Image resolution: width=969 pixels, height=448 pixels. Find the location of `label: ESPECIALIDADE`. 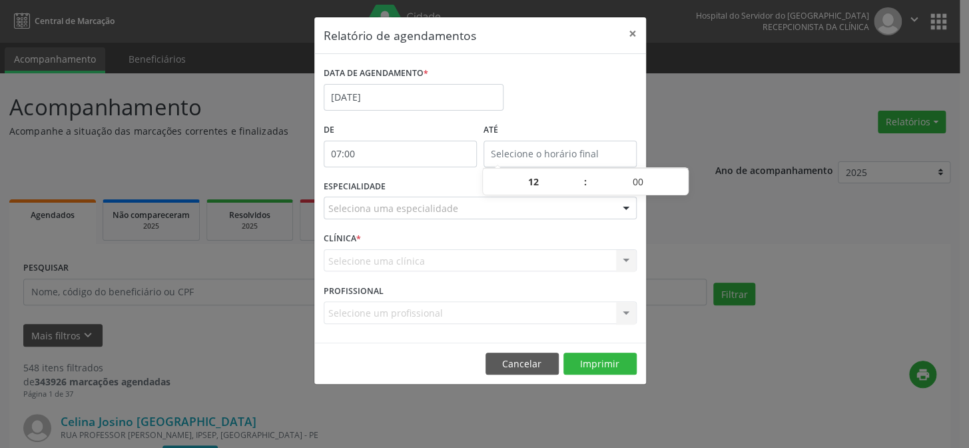

label: ESPECIALIDADE is located at coordinates (354, 187).